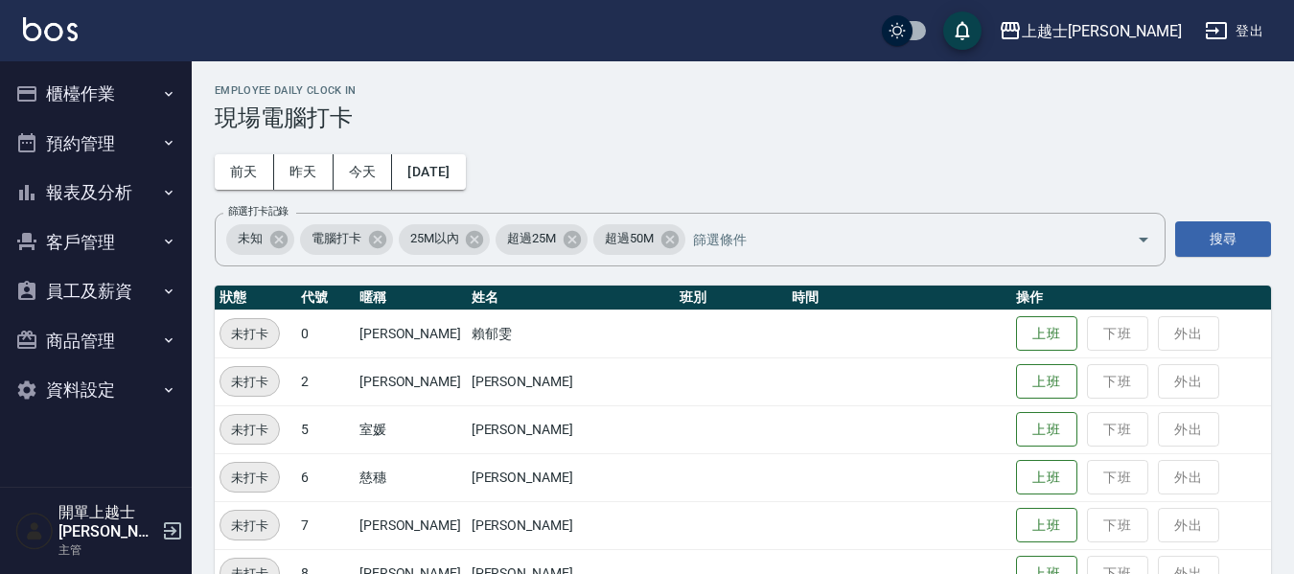  Describe the element at coordinates (304, 172) in the screenshot. I see `button: 昨天` at that location.